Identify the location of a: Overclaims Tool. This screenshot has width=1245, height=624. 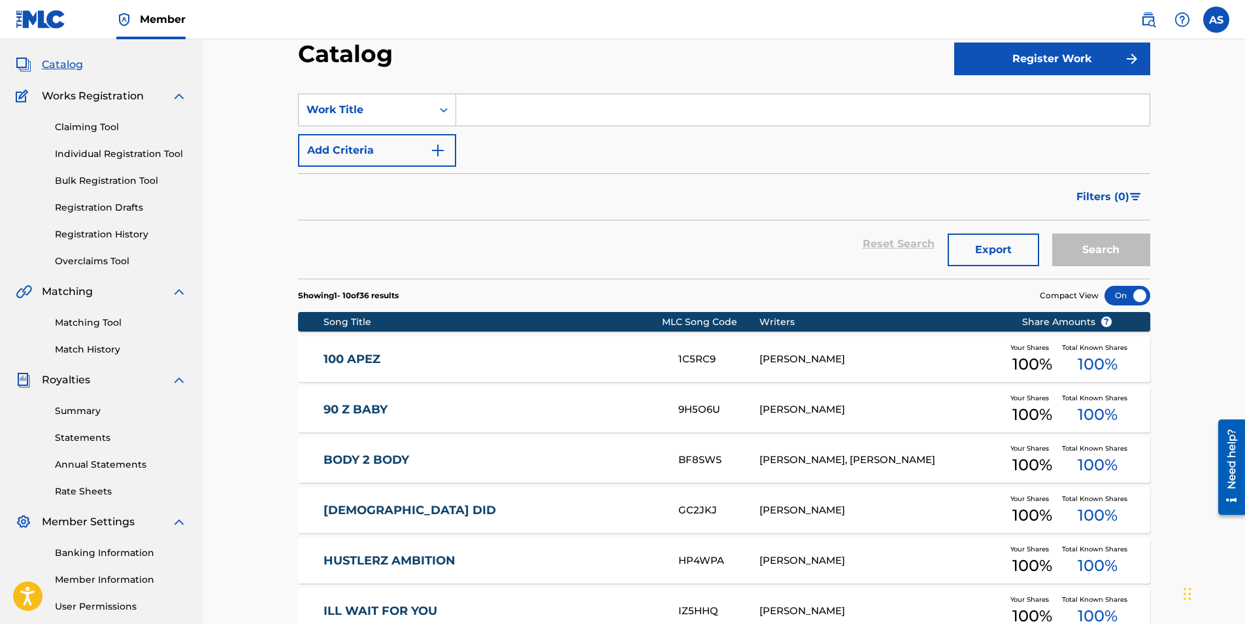
(121, 261).